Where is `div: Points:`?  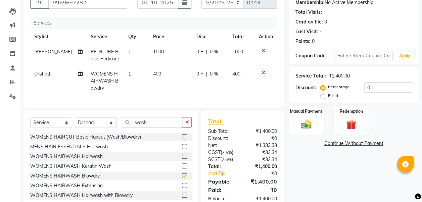
div: Points: is located at coordinates (303, 41).